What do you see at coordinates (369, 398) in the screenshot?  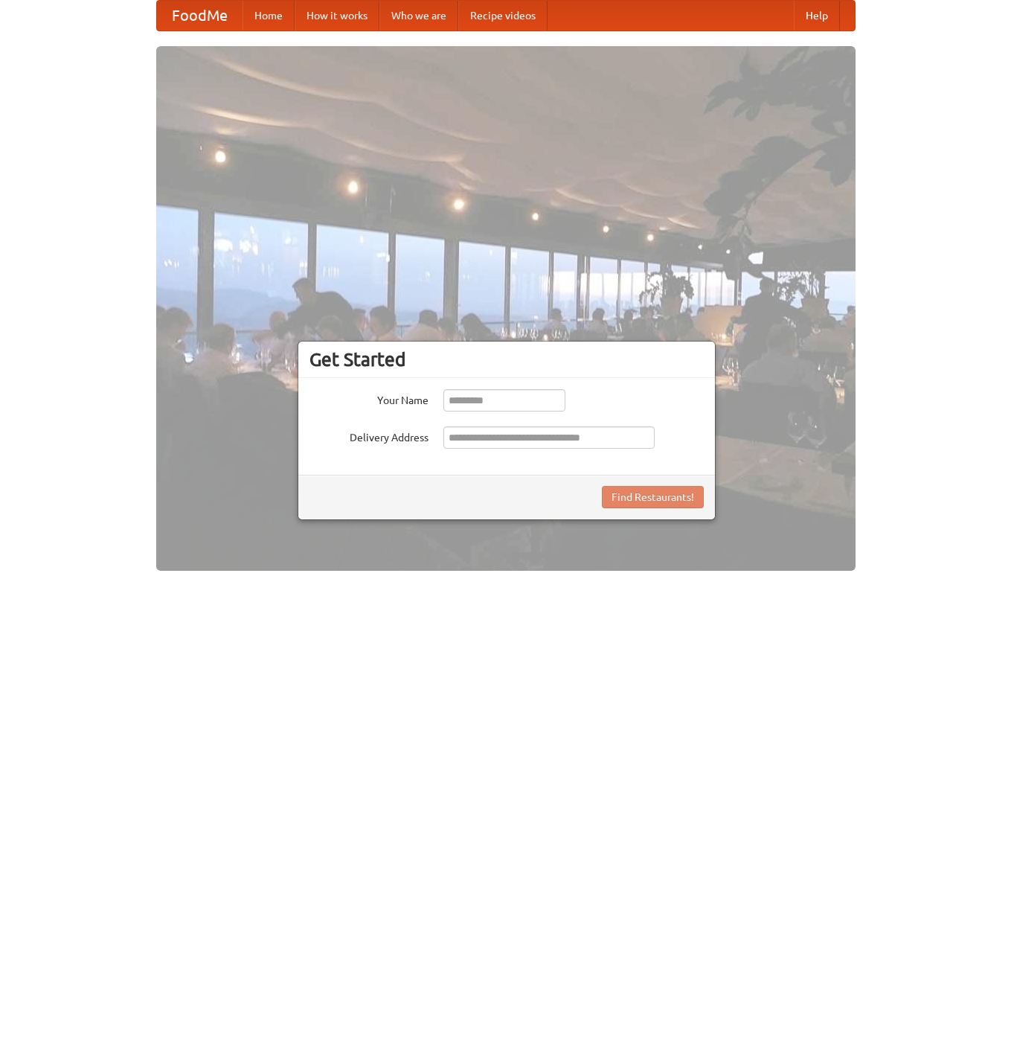 I see `label: Your Name` at bounding box center [369, 398].